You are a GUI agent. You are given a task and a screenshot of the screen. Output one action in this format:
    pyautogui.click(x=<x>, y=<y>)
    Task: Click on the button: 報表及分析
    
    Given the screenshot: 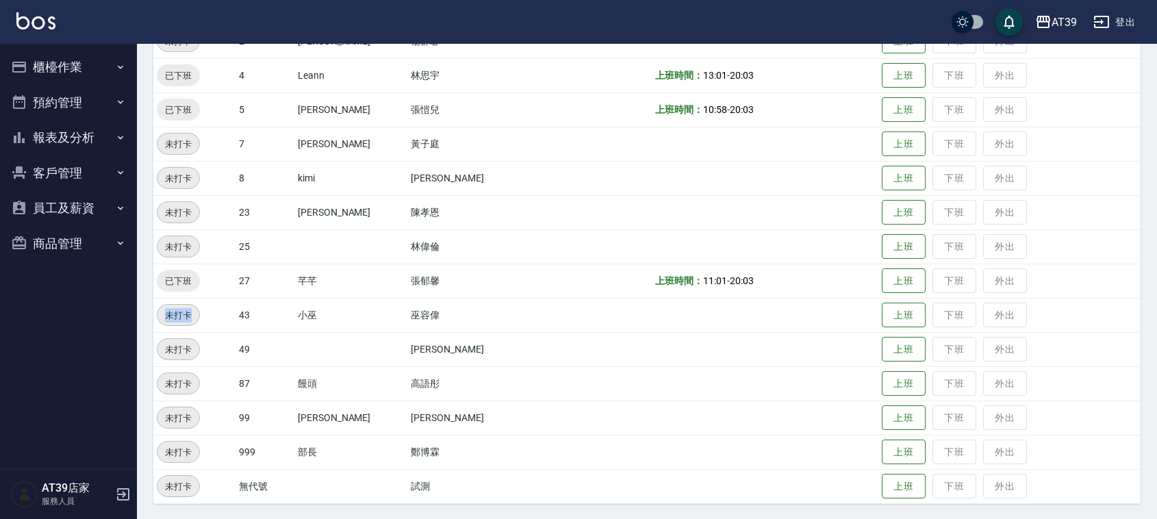 What is the action you would take?
    pyautogui.click(x=68, y=138)
    